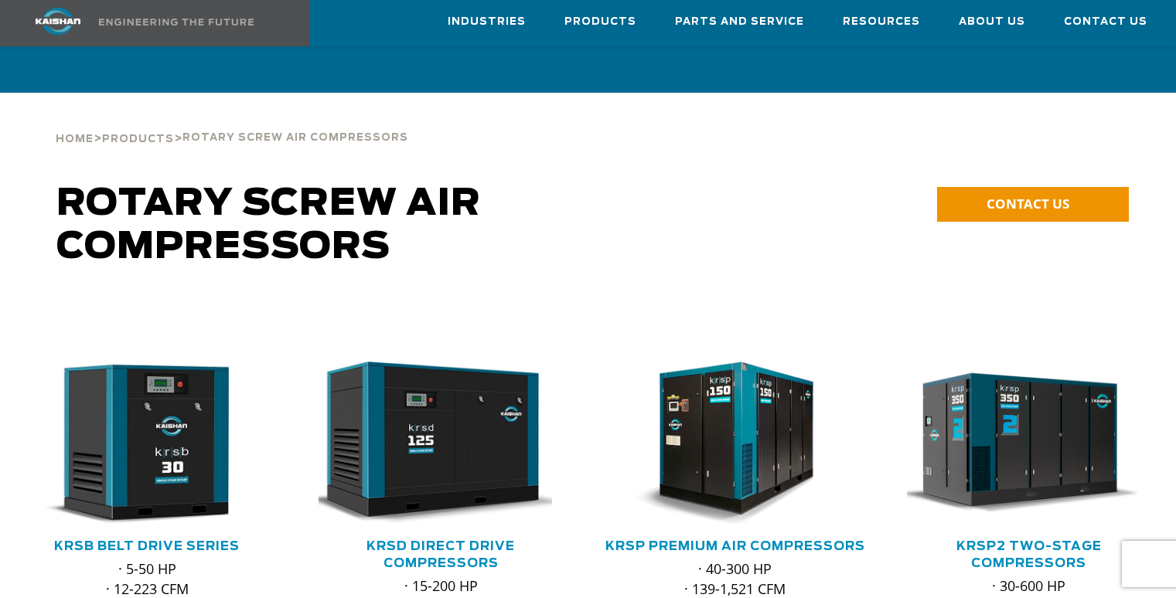 This screenshot has height=598, width=1176. What do you see at coordinates (74, 139) in the screenshot?
I see `span: Home` at bounding box center [74, 139].